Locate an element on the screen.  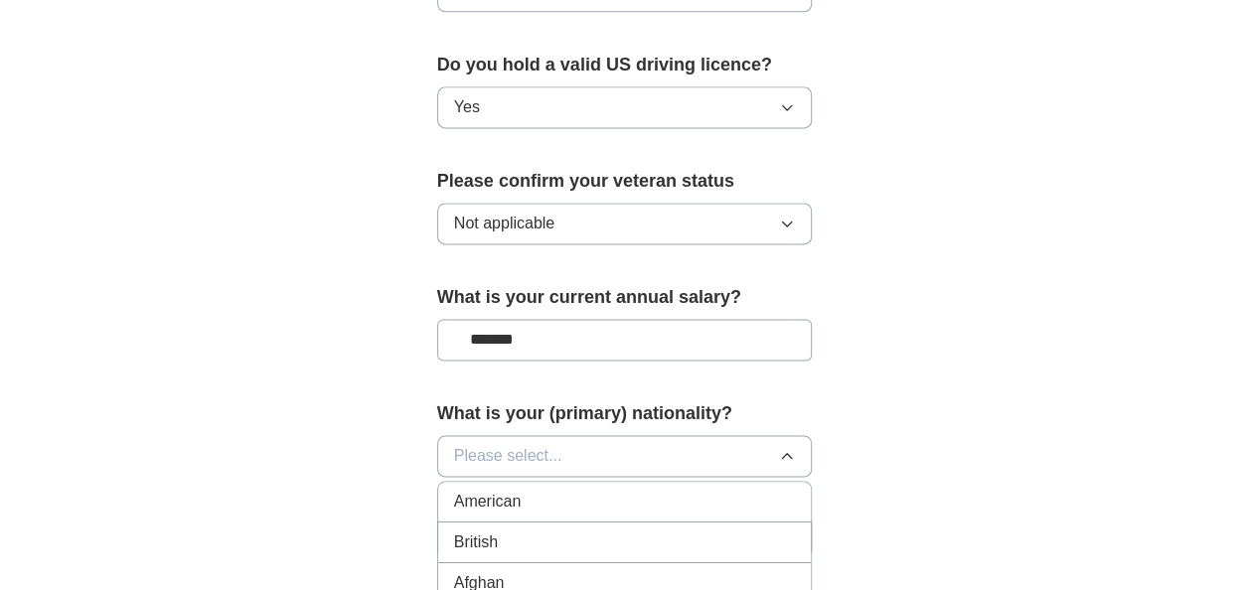
label: What is your current annual salary? is located at coordinates (625, 297).